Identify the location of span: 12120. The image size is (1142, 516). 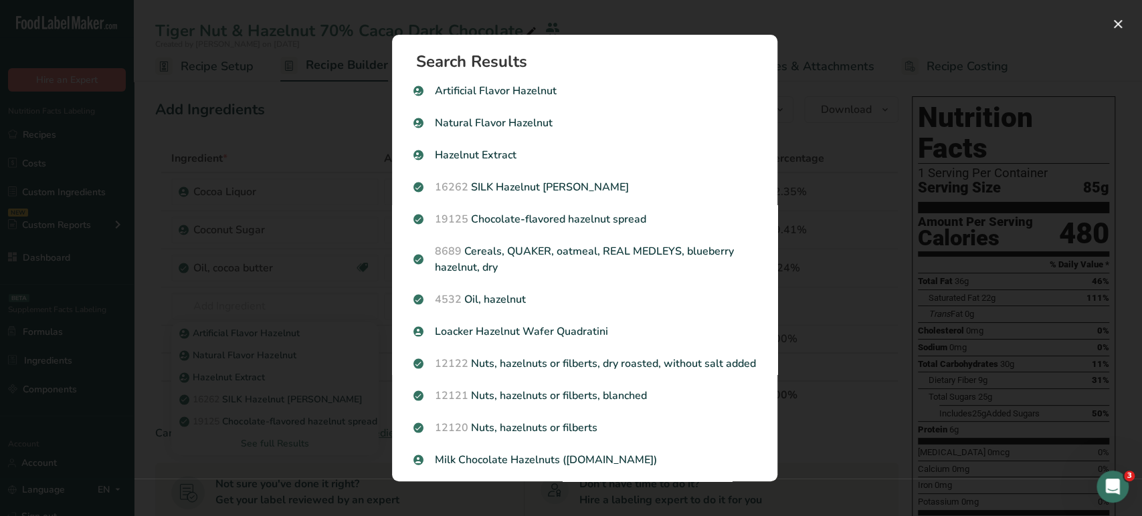
(452, 428).